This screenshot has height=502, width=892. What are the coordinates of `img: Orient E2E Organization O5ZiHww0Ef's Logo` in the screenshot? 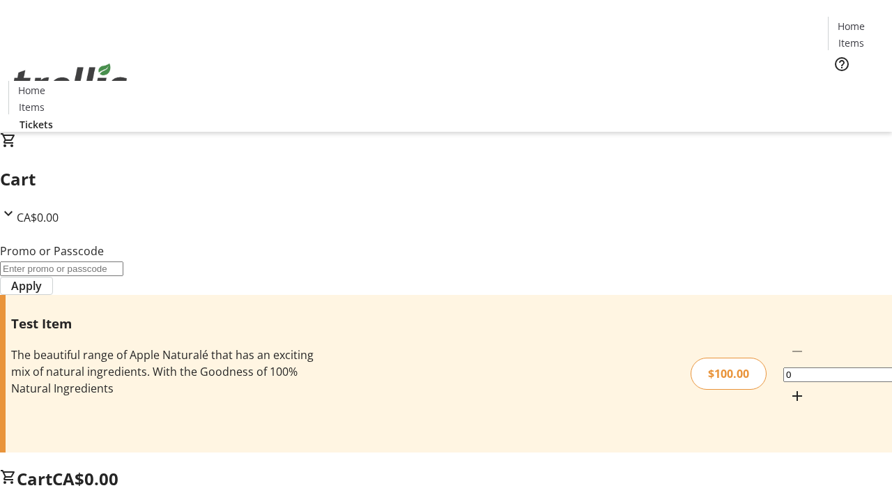 It's located at (70, 83).